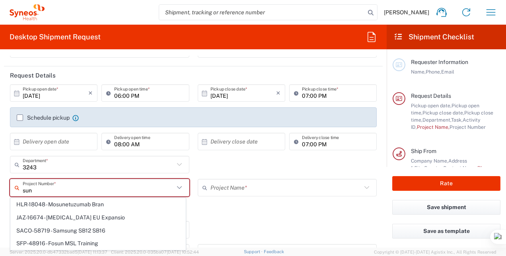  What do you see at coordinates (99, 200) in the screenshot?
I see `div: This field is required` at bounding box center [99, 200].